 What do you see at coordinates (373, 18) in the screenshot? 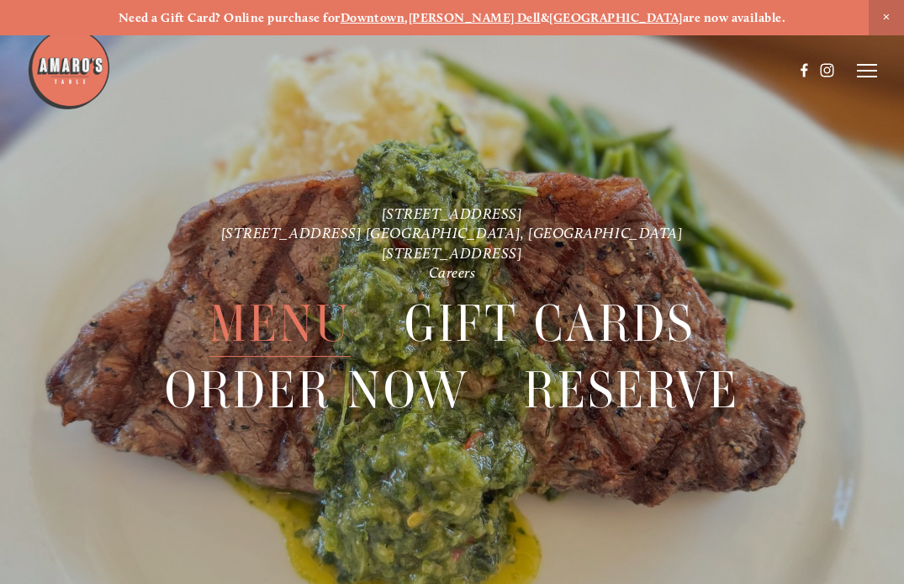
I see `a: Downtown` at bounding box center [373, 18].